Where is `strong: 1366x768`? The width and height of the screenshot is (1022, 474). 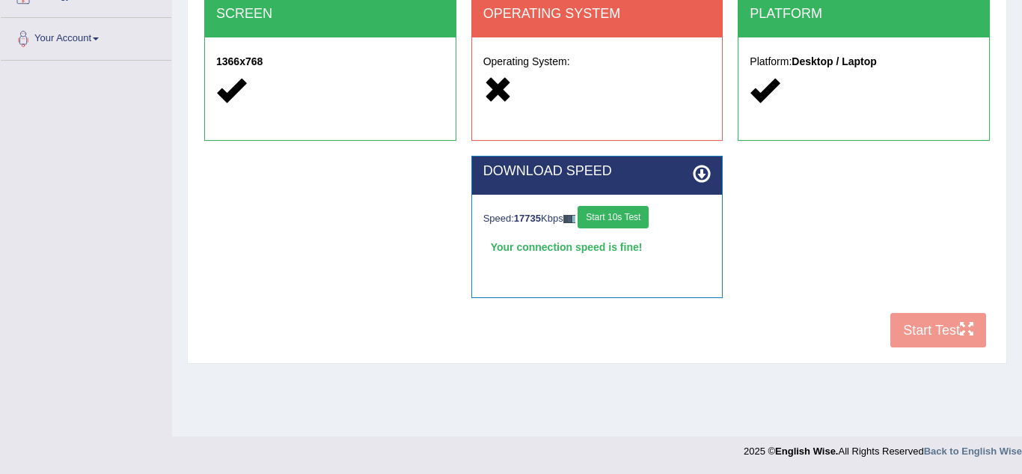
strong: 1366x768 is located at coordinates (239, 61).